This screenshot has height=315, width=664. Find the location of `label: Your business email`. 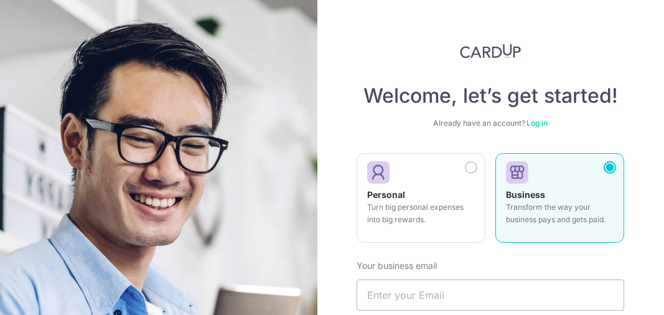

label: Your business email is located at coordinates (396, 266).